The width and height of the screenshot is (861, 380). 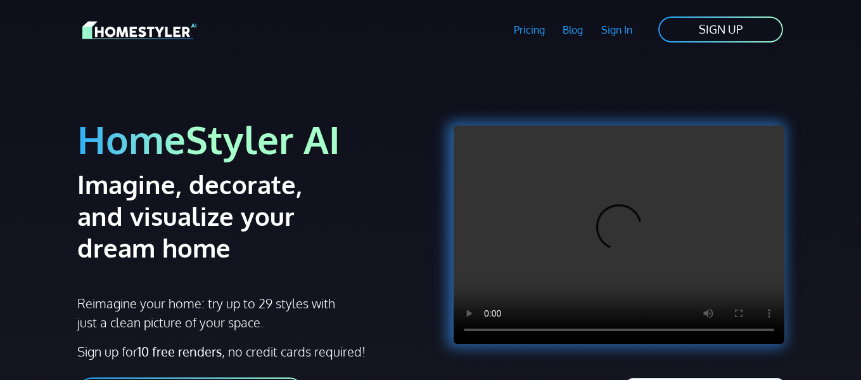 What do you see at coordinates (617, 30) in the screenshot?
I see `a: Sign In` at bounding box center [617, 30].